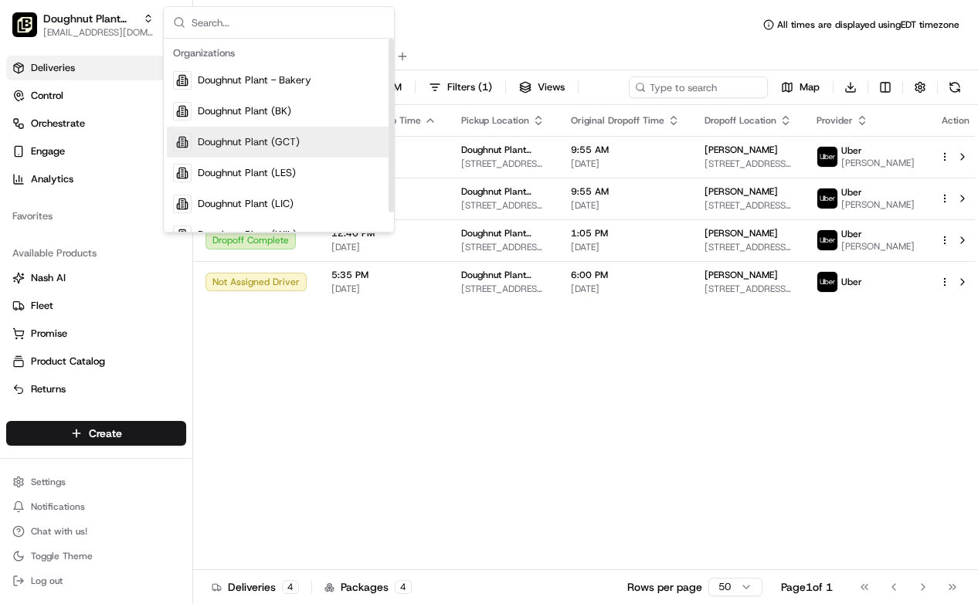 The height and width of the screenshot is (604, 978). What do you see at coordinates (834, 121) in the screenshot?
I see `span: Provider` at bounding box center [834, 121].